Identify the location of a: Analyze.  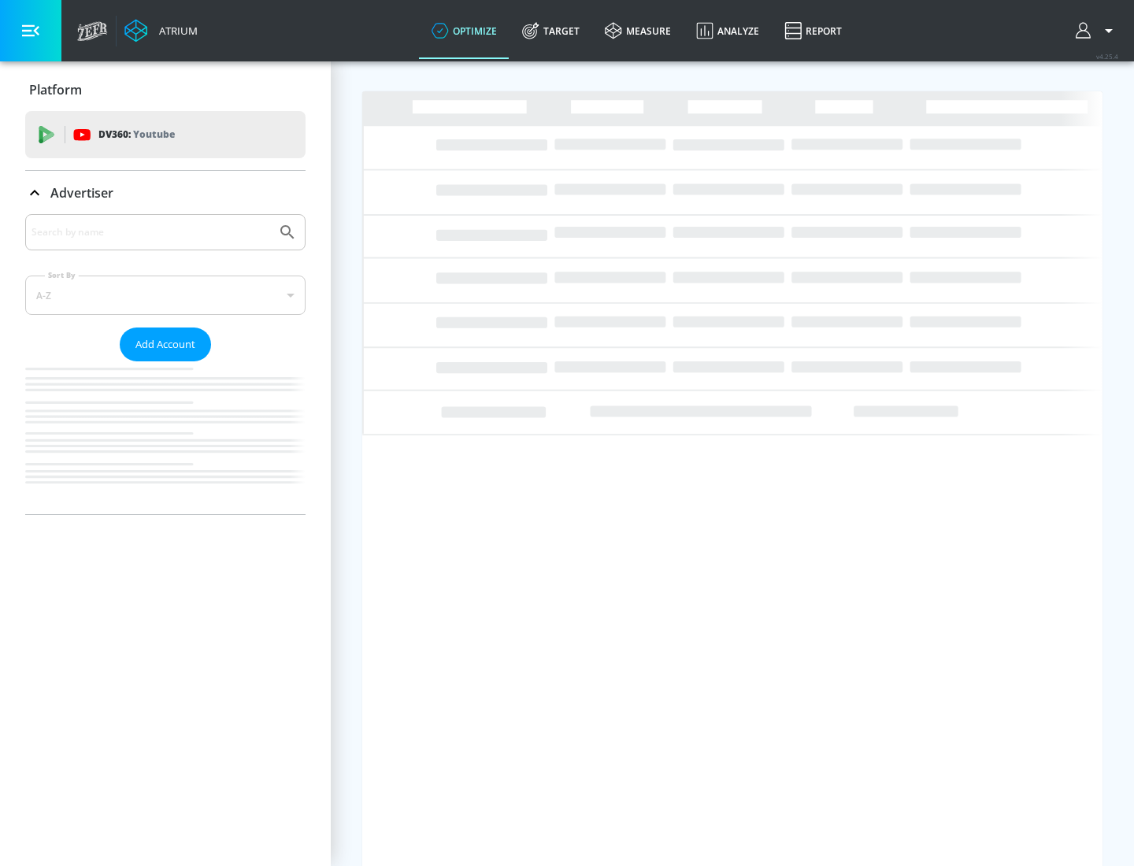
(728, 31).